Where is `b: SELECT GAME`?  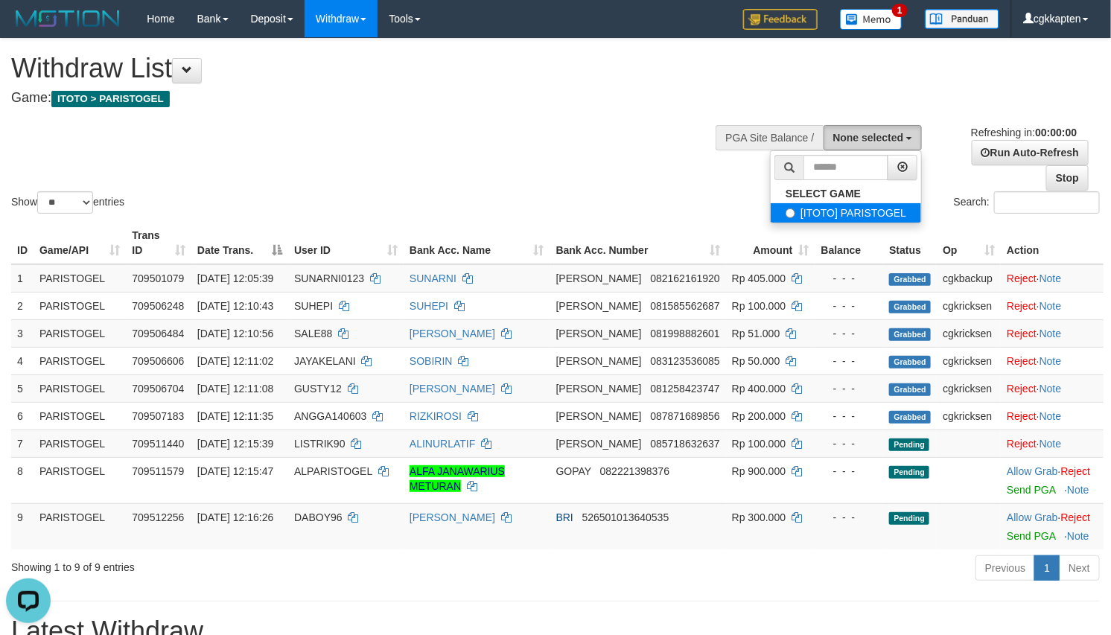
b: SELECT GAME is located at coordinates (822, 194).